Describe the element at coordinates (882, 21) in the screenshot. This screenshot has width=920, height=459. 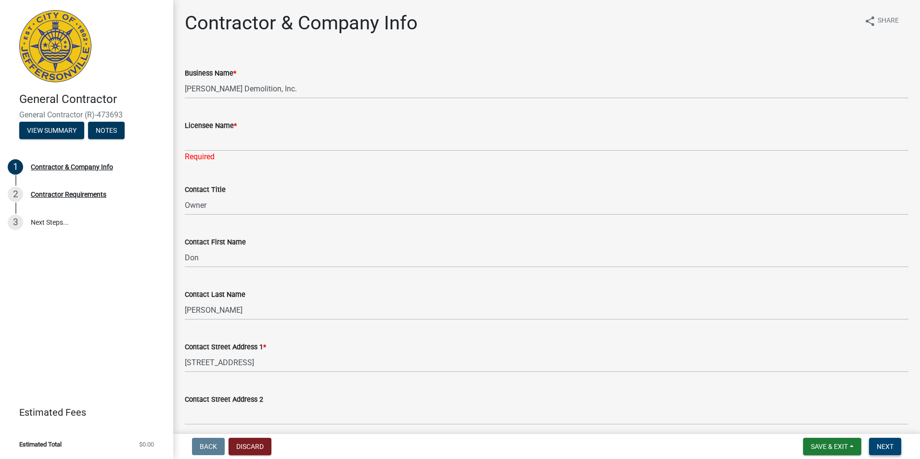
I see `button: shareShare` at that location.